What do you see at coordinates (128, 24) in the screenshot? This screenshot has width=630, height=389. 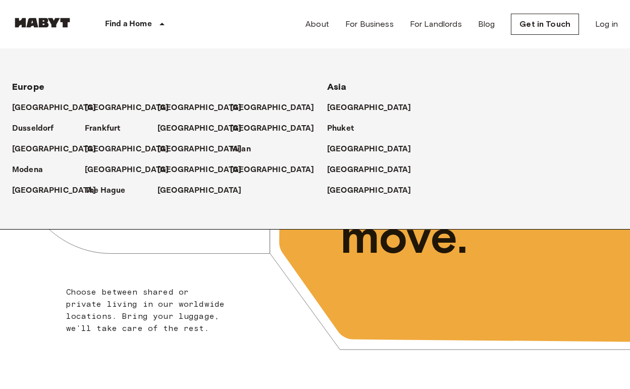 I see `p: Find a Home` at bounding box center [128, 24].